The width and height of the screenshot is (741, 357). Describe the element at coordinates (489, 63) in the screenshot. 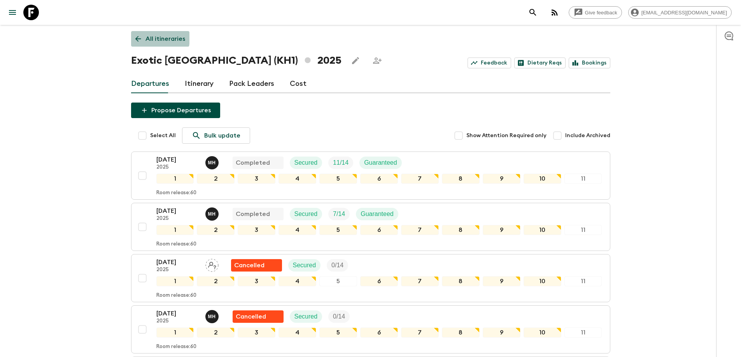

I see `a: Feedback` at that location.